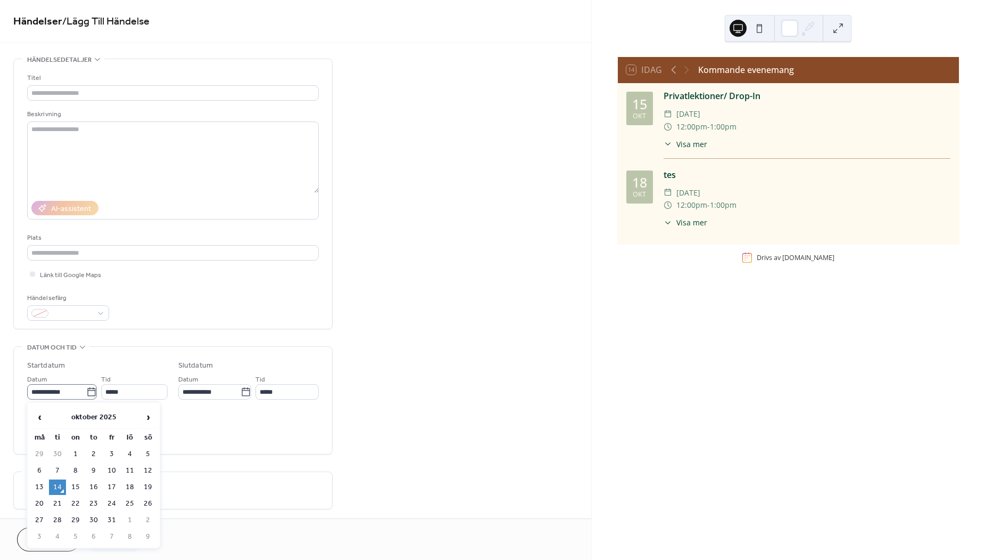 The image size is (985, 560). I want to click on span: / Lägg Till Händelse, so click(106, 21).